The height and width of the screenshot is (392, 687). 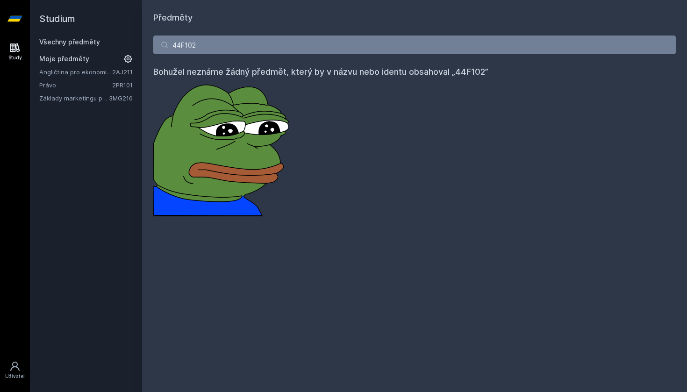 What do you see at coordinates (76, 72) in the screenshot?
I see `a: Angličtina pro ekonomická studia 1 (B2/C1)` at bounding box center [76, 72].